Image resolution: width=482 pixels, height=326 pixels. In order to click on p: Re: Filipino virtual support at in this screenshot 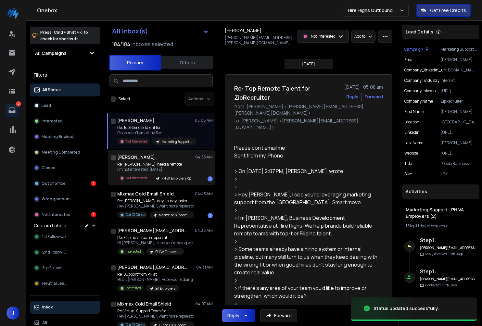, I will do `click(156, 238)`.